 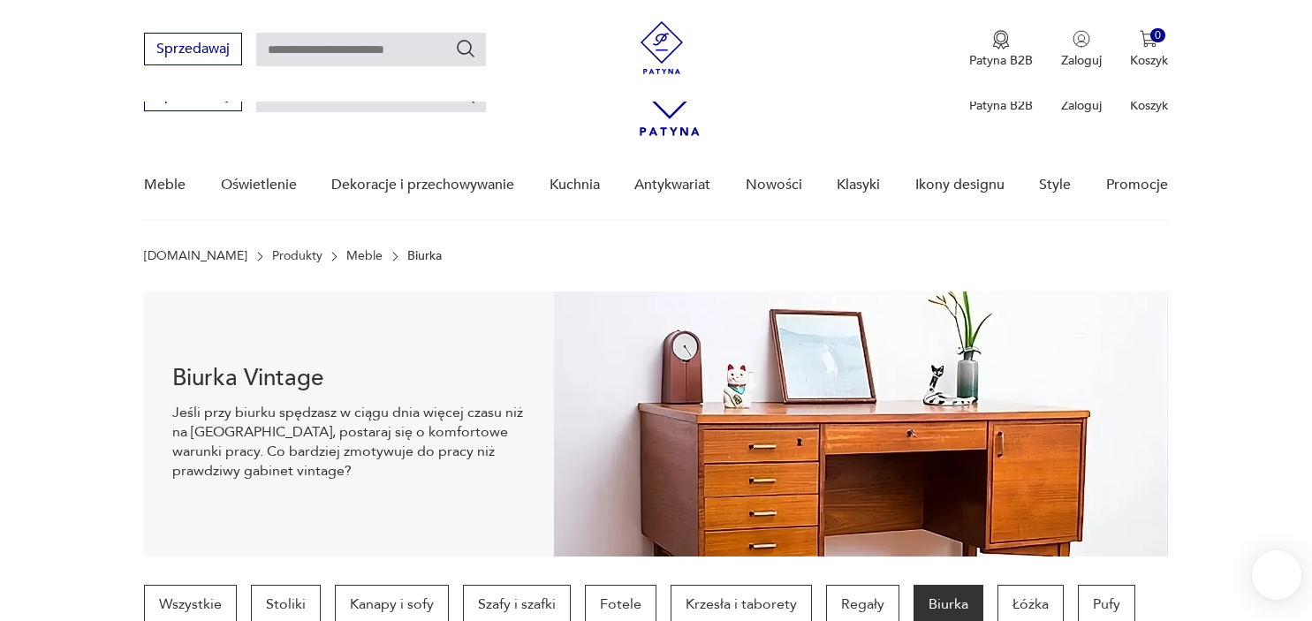 I want to click on p: Biurka, so click(x=424, y=256).